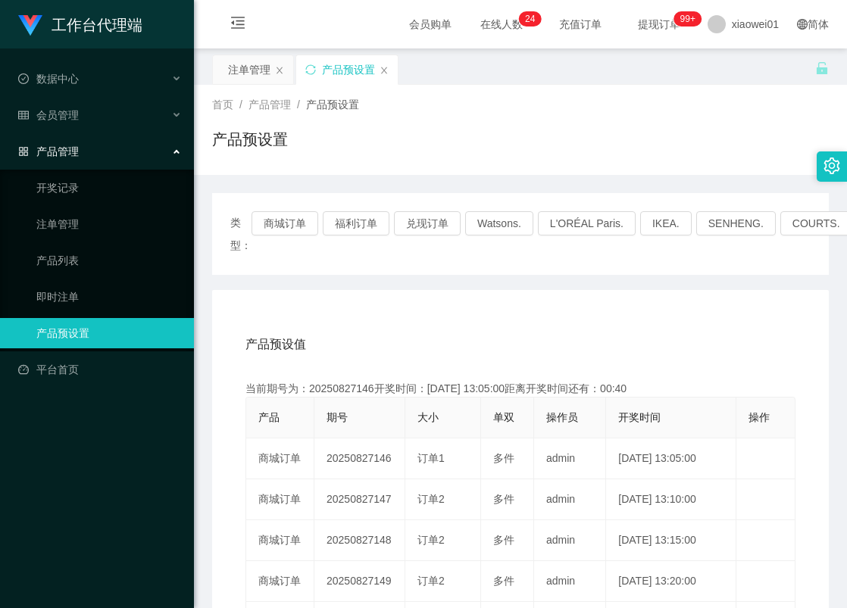 Image resolution: width=847 pixels, height=608 pixels. Describe the element at coordinates (832, 166) in the screenshot. I see `i: 图标: setting` at that location.